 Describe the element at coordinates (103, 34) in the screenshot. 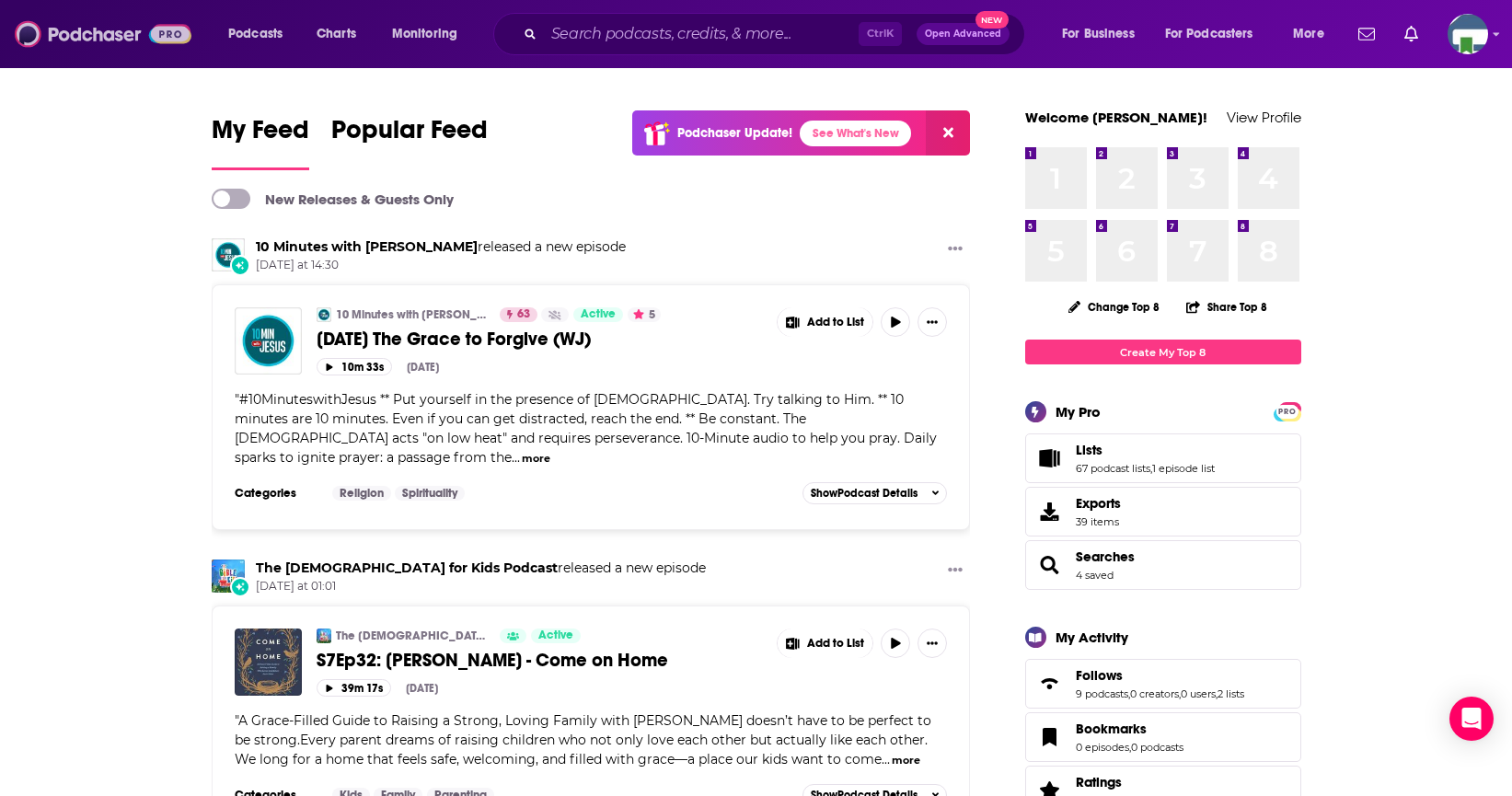

I see `img: Podchaser - Follow, Share and Rate Podcasts` at that location.